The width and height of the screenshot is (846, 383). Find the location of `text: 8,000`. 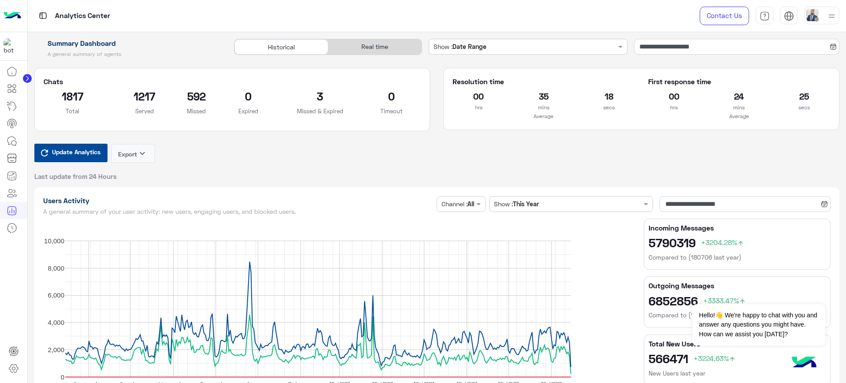

text: 8,000 is located at coordinates (56, 267).